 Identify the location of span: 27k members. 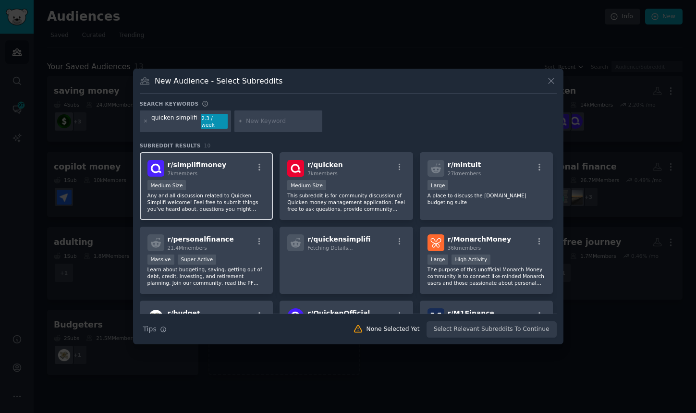
(464, 173).